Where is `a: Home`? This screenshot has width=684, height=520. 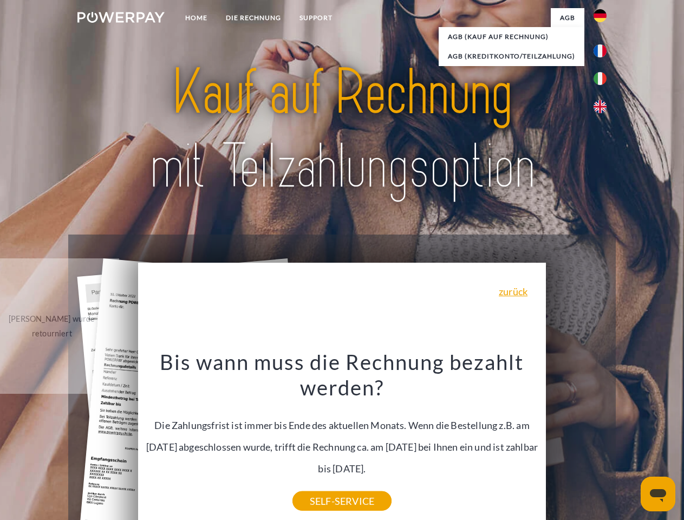 a: Home is located at coordinates (196, 18).